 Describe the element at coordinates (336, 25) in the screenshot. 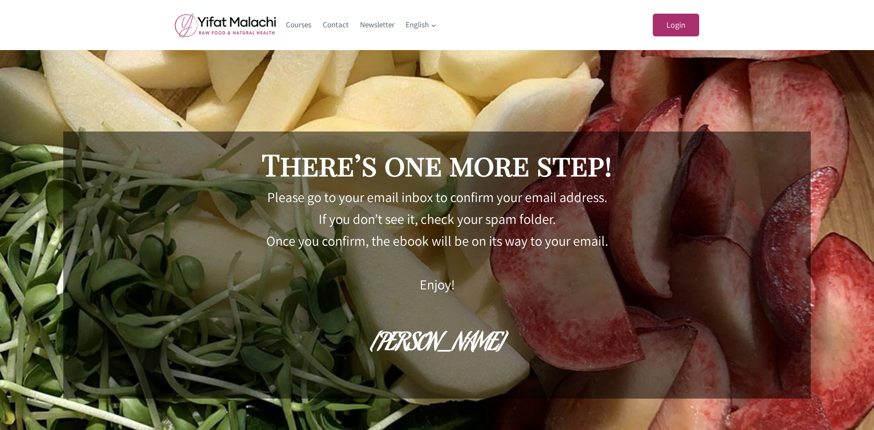

I see `a: Contact` at that location.